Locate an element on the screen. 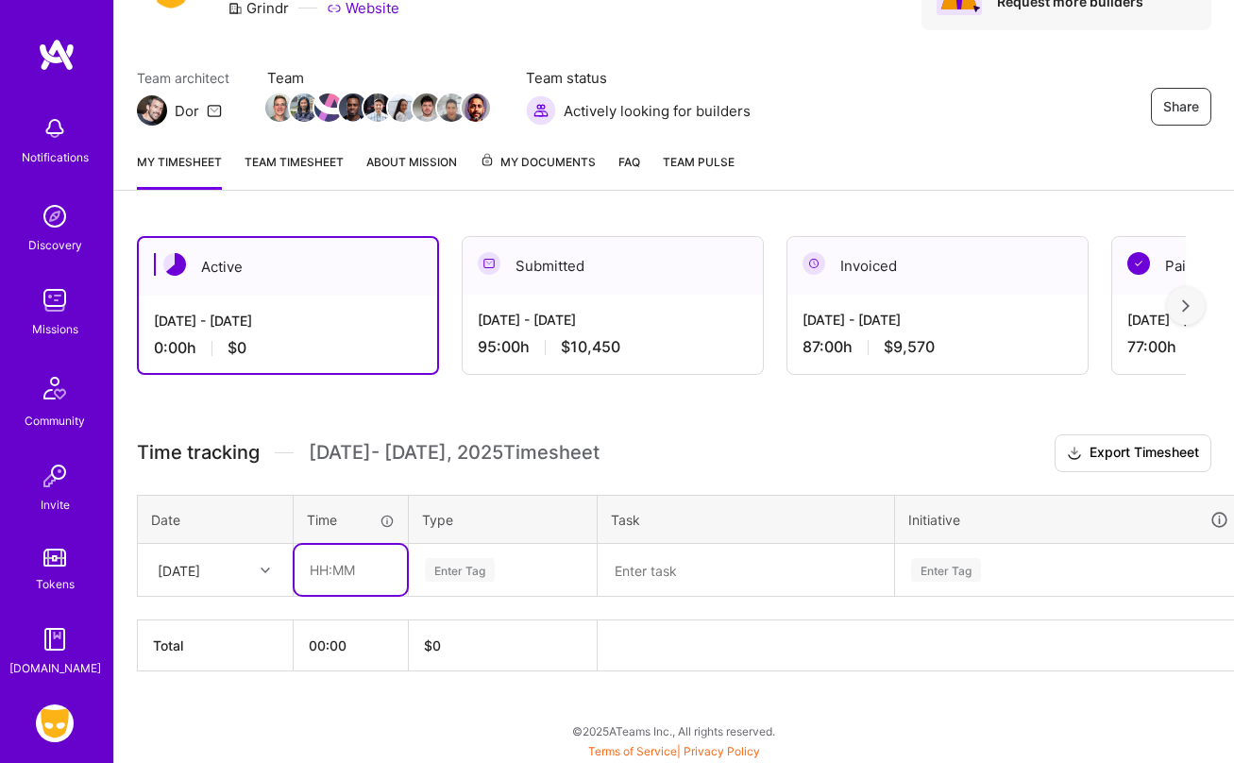  img: guide book is located at coordinates (55, 639).